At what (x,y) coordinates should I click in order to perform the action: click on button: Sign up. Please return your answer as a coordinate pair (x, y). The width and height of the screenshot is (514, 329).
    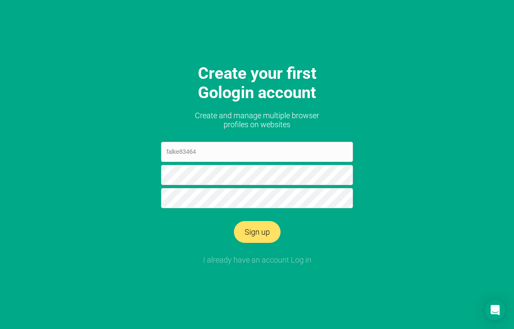
    Looking at the image, I should click on (257, 232).